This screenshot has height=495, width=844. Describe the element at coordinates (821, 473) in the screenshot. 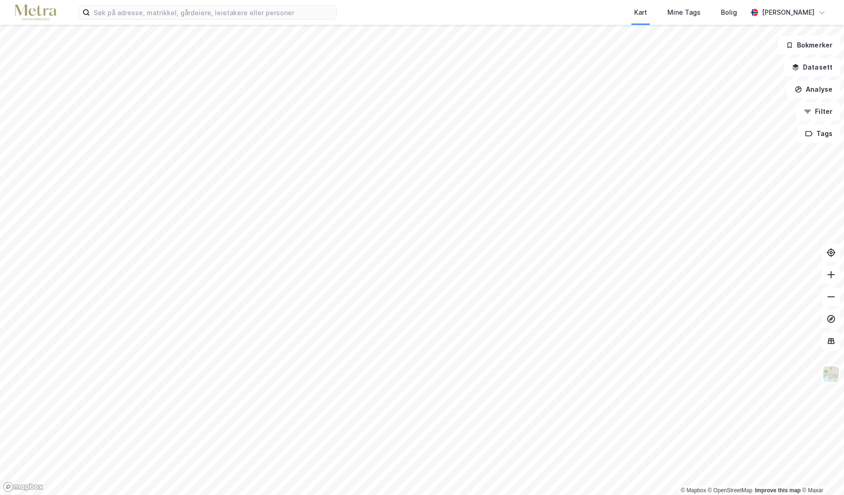

I see `div: Kontrollprogram for chat` at that location.